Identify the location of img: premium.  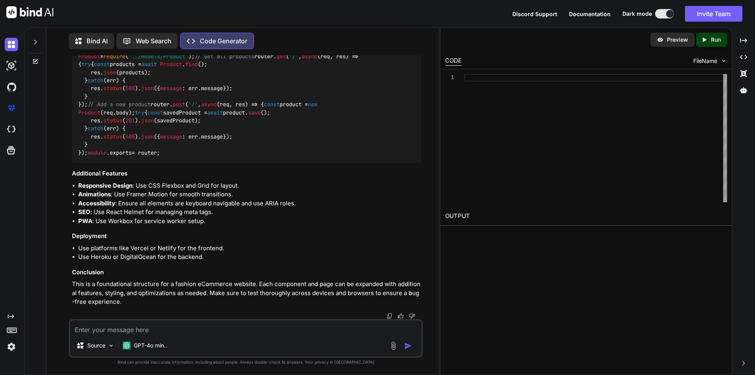
(11, 108).